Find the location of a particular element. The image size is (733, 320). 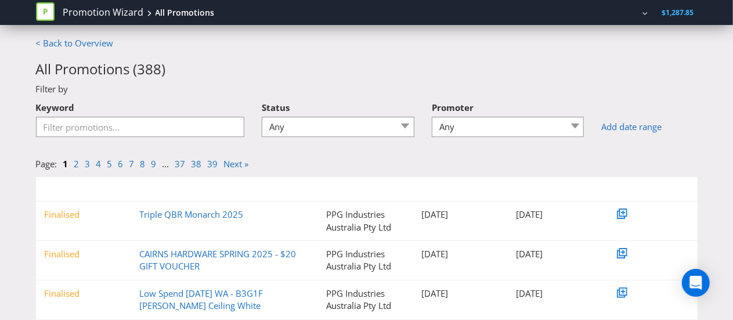

span: PPG Industries Australia Pty Ltd is located at coordinates (440, 12).